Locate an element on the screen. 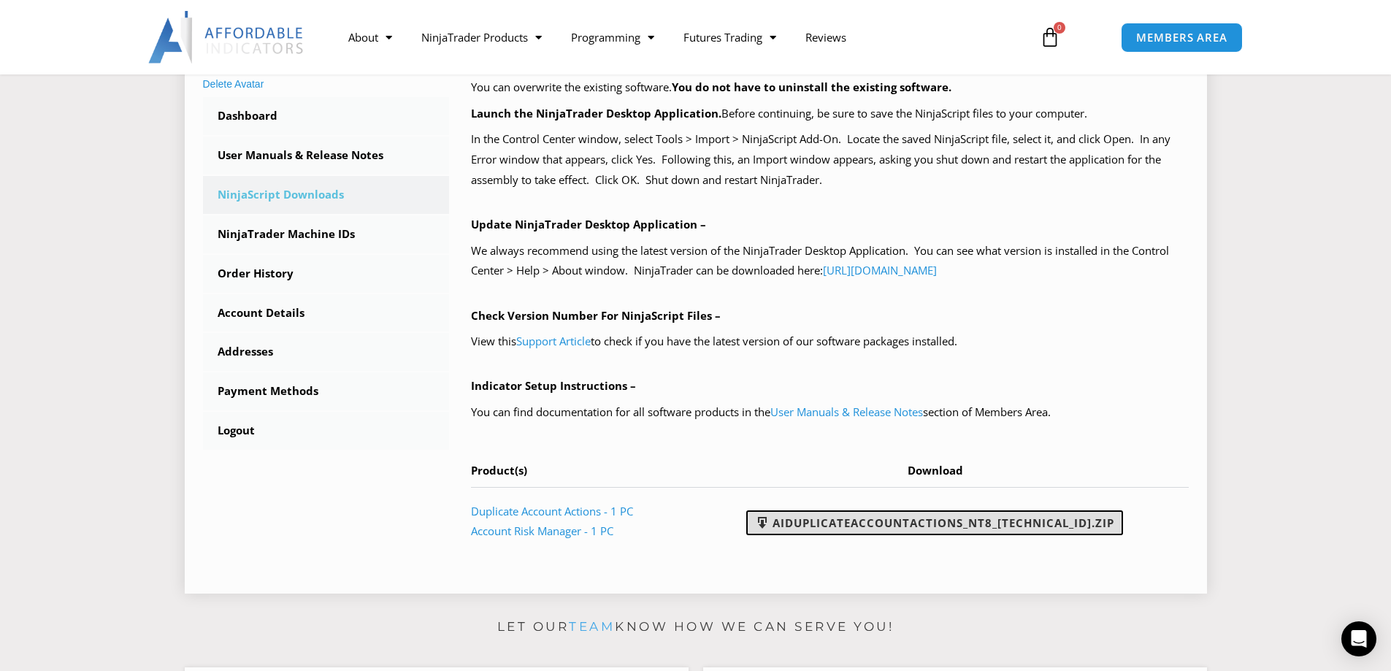 The image size is (1391, 671). a: Programming is located at coordinates (613, 37).